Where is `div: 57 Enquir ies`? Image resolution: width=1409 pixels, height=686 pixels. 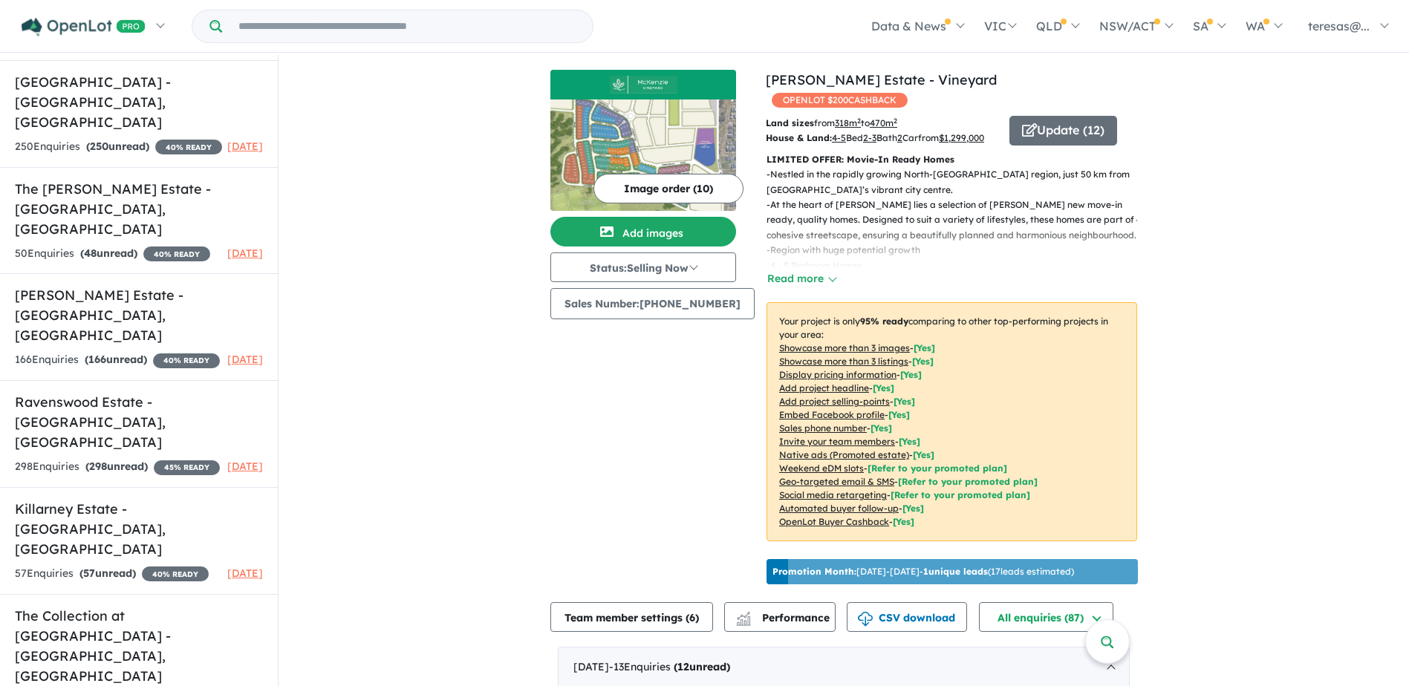
div: 57 Enquir ies is located at coordinates (111, 574).